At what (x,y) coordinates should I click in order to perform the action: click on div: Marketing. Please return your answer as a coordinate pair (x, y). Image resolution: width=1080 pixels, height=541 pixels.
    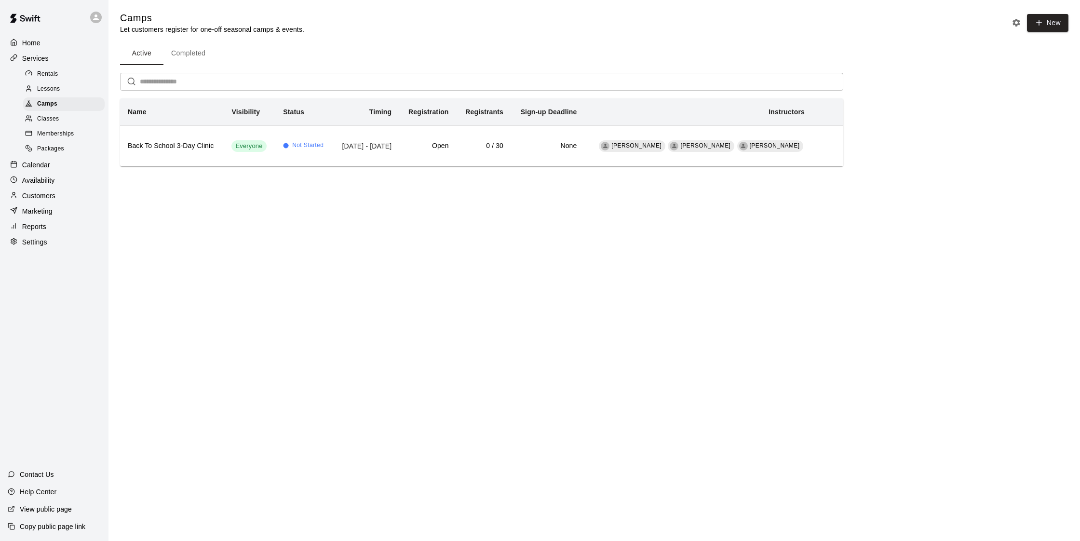
    Looking at the image, I should click on (54, 211).